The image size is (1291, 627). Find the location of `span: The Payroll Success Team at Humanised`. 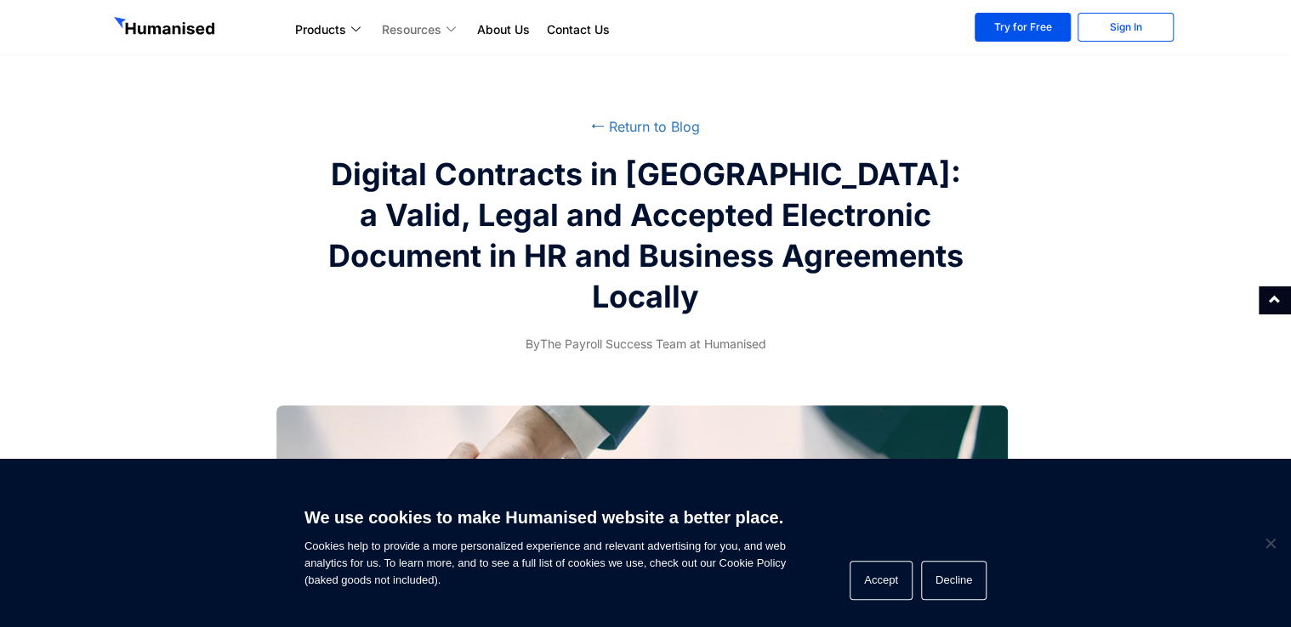

span: The Payroll Success Team at Humanised is located at coordinates (645, 344).